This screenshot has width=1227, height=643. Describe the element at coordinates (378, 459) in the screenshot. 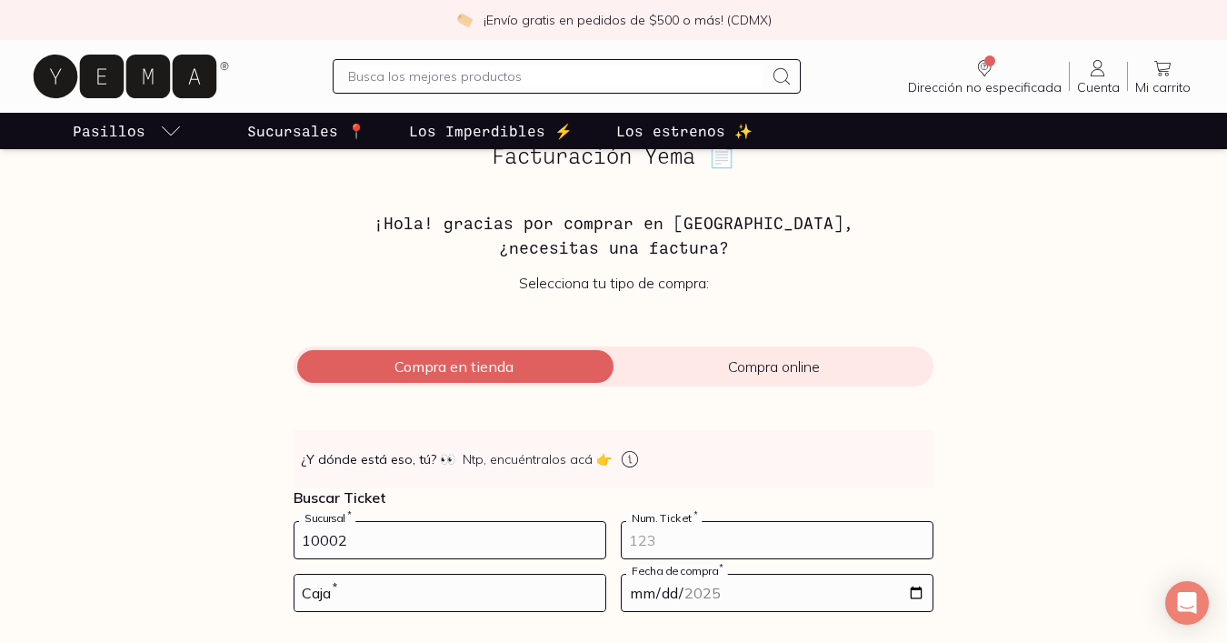

I see `strong: ¿Y dónde está eso, tú?` at that location.